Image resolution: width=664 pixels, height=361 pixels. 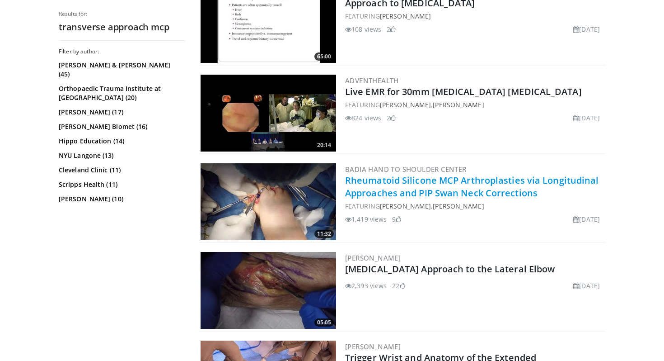 What do you see at coordinates (363, 117) in the screenshot?
I see `li: 824 views` at bounding box center [363, 117].